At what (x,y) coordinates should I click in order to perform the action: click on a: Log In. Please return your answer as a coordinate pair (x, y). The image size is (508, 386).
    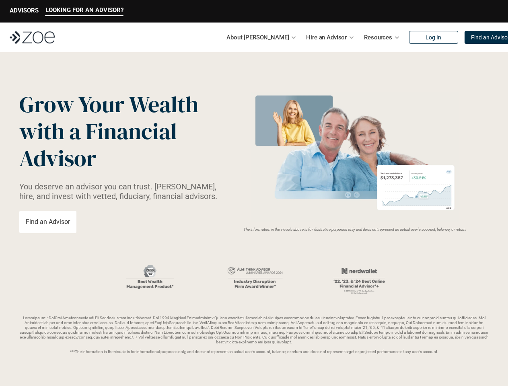
    Looking at the image, I should click on (433, 37).